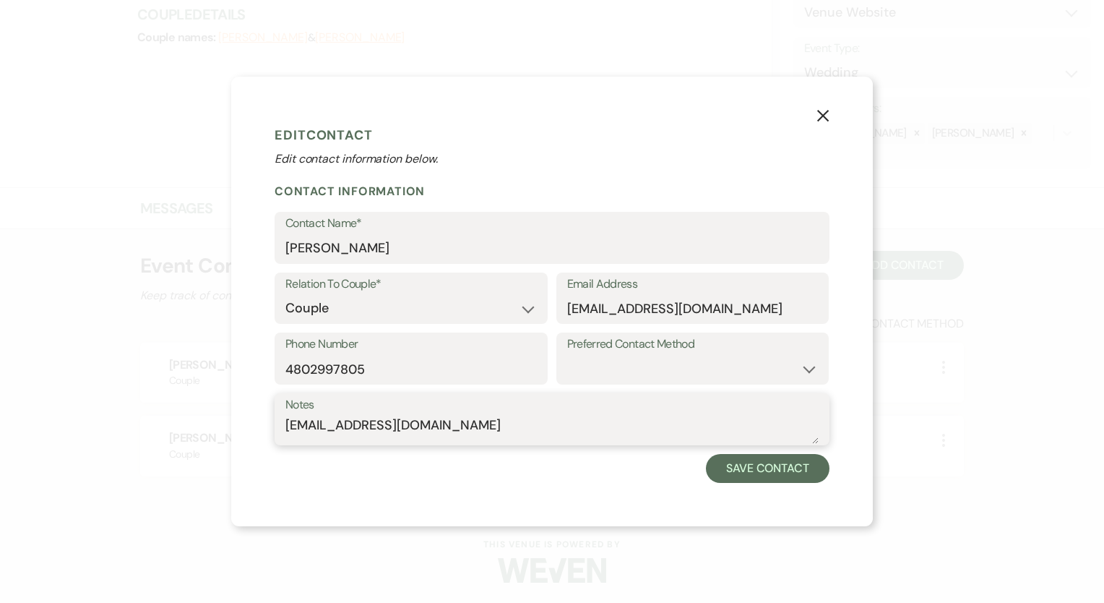 The width and height of the screenshot is (1104, 603). Describe the element at coordinates (552, 405) in the screenshot. I see `label: Notes` at that location.